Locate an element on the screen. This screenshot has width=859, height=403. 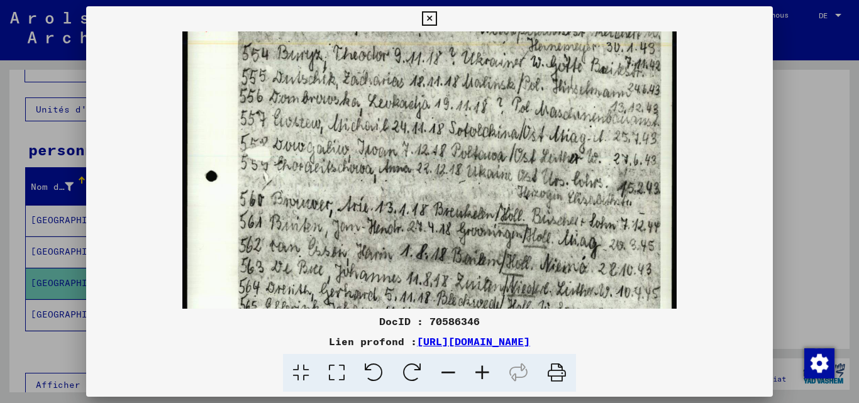
font: Lien profond : is located at coordinates (373, 341).